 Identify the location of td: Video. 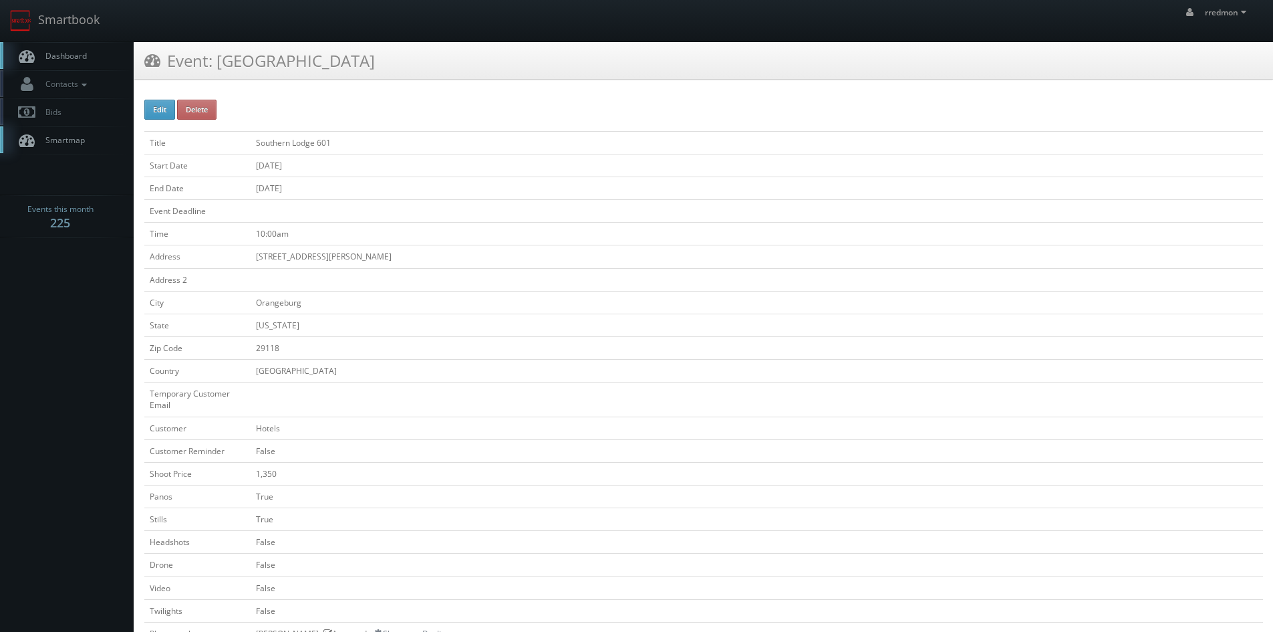
(197, 587).